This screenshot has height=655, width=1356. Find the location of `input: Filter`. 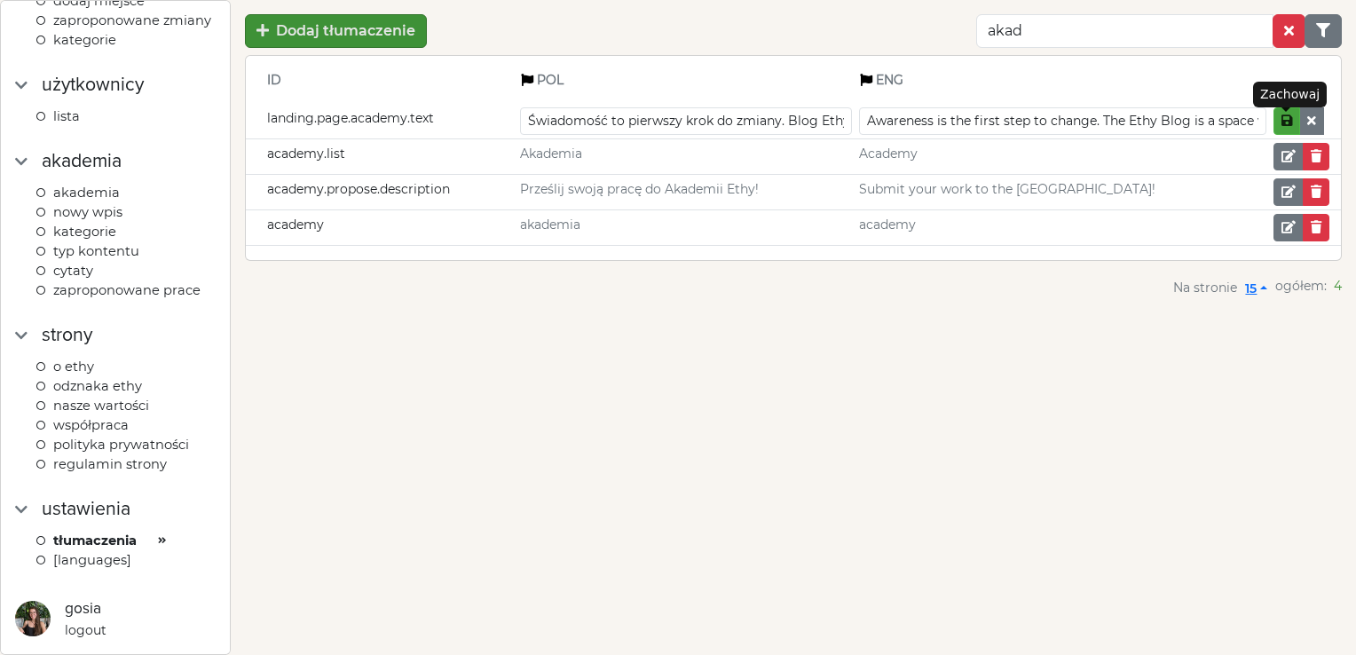

input: Filter is located at coordinates (1124, 31).